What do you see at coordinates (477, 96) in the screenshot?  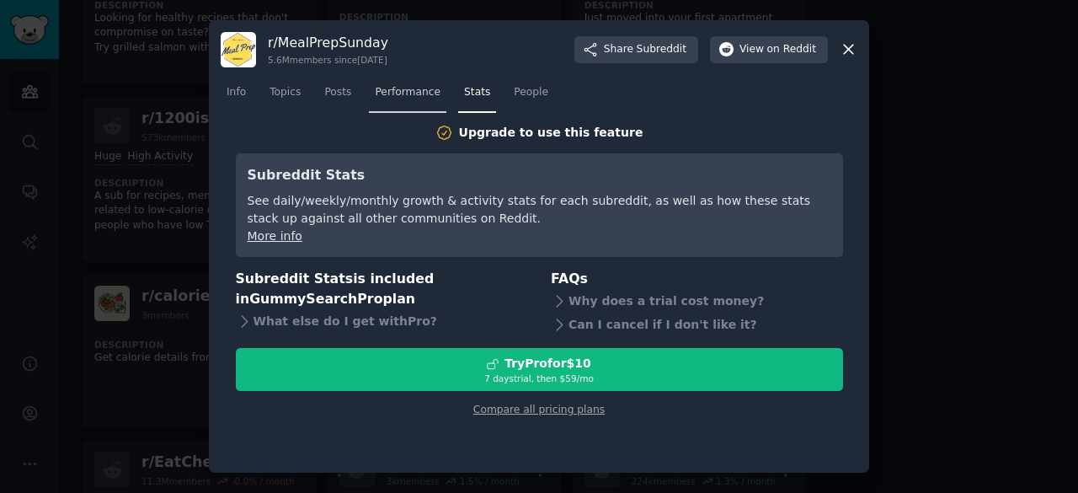 I see `a: Stats` at bounding box center [477, 96].